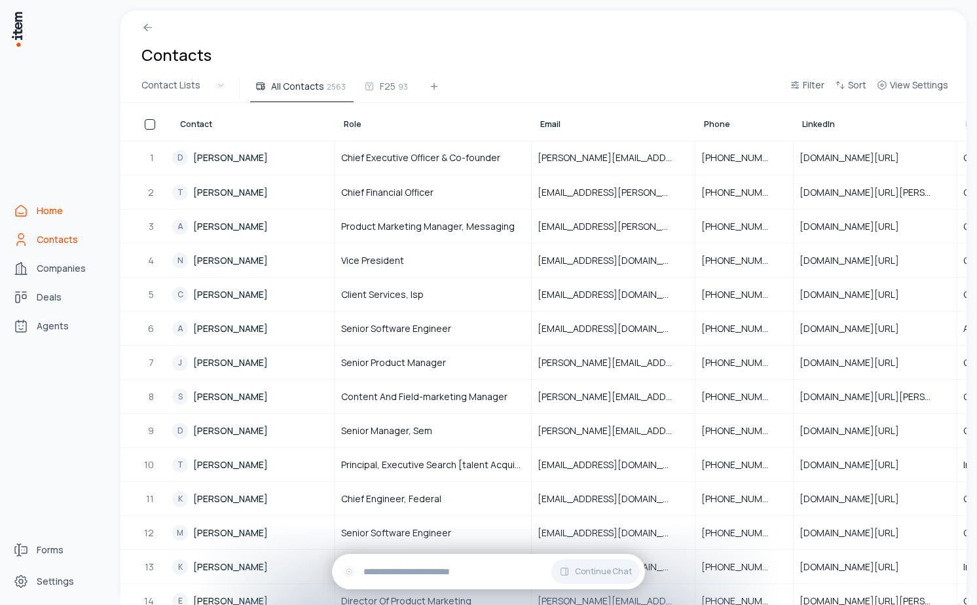 The height and width of the screenshot is (605, 977). Describe the element at coordinates (744, 122) in the screenshot. I see `th: Phone` at that location.